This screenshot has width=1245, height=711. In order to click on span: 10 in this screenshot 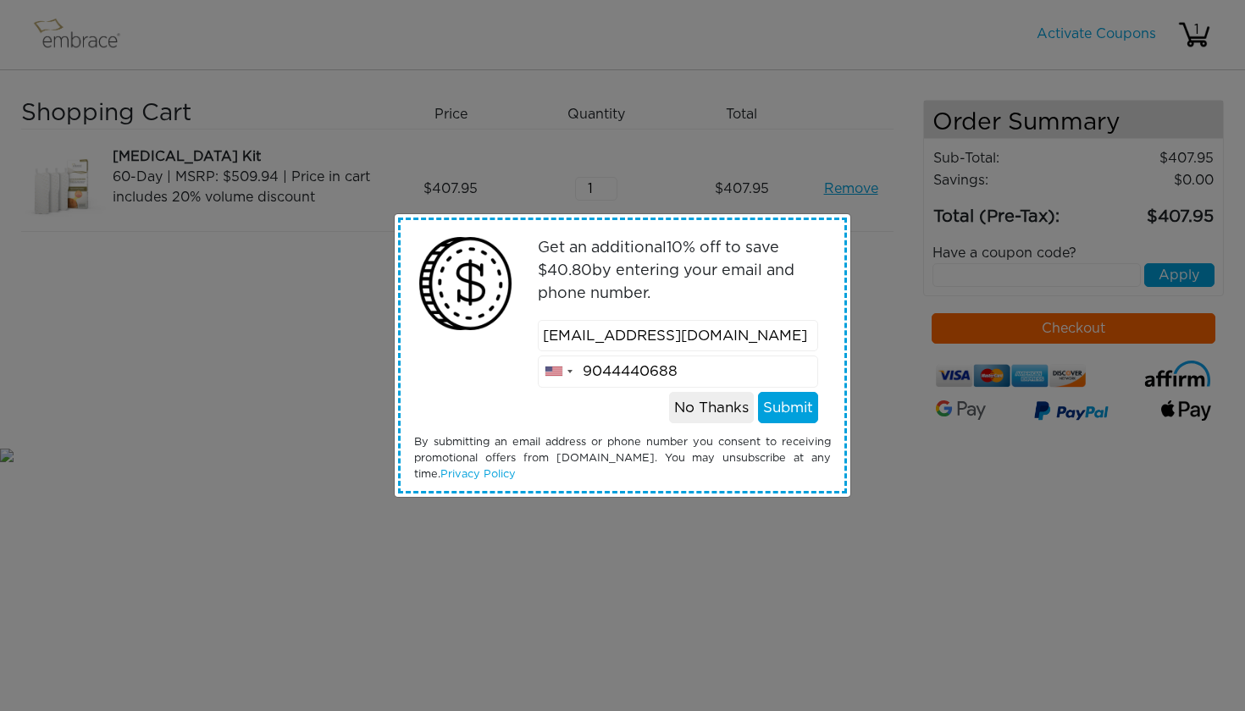, I will do `click(674, 248)`.